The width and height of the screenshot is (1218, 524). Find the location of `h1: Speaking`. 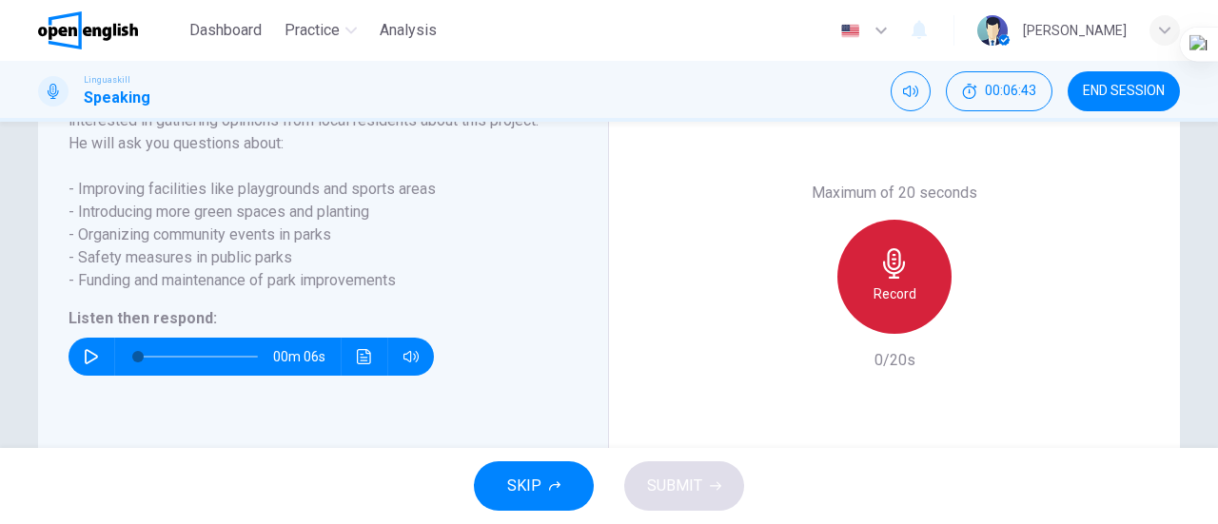

h1: Speaking is located at coordinates (117, 98).